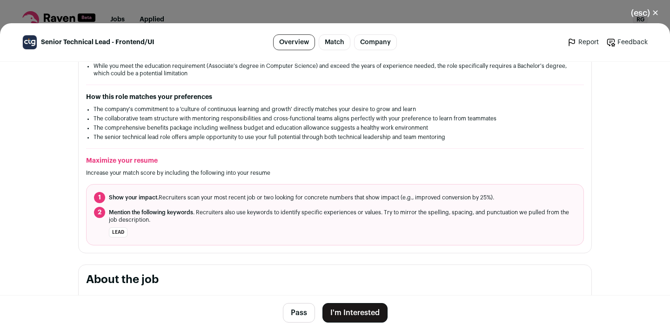  Describe the element at coordinates (335, 137) in the screenshot. I see `li: The senior technical lead role offers ample opportunity to use your full potential through both t...` at that location.